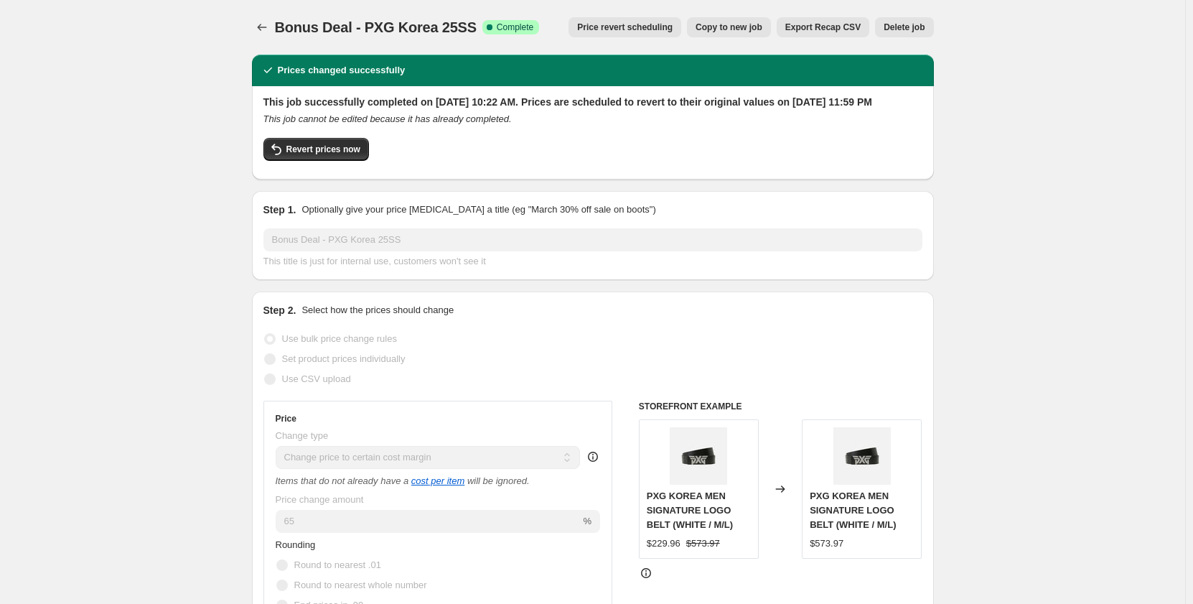  Describe the element at coordinates (729, 27) in the screenshot. I see `span: Copy to new job` at that location.